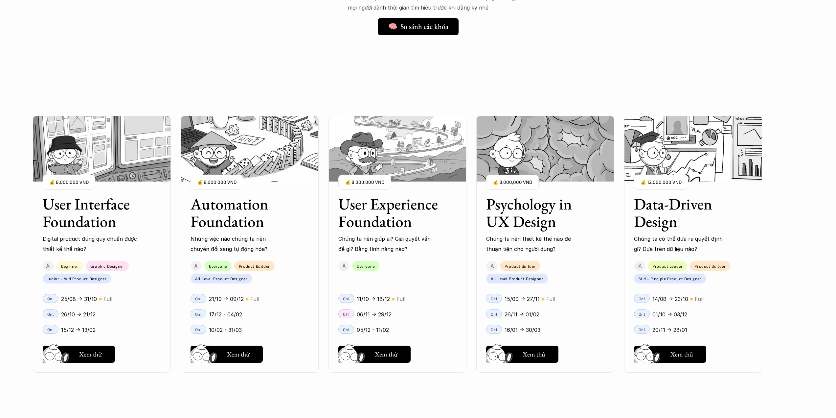  What do you see at coordinates (346, 314) in the screenshot?
I see `p: Off` at bounding box center [346, 314].